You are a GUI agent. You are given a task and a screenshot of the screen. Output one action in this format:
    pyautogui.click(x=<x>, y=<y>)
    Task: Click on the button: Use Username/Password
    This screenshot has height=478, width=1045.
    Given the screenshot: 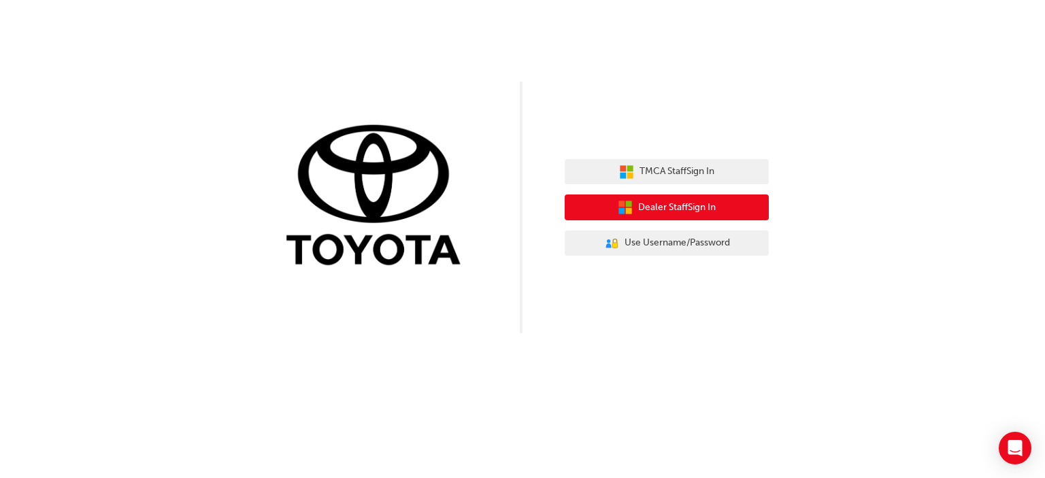 What is the action you would take?
    pyautogui.click(x=667, y=243)
    